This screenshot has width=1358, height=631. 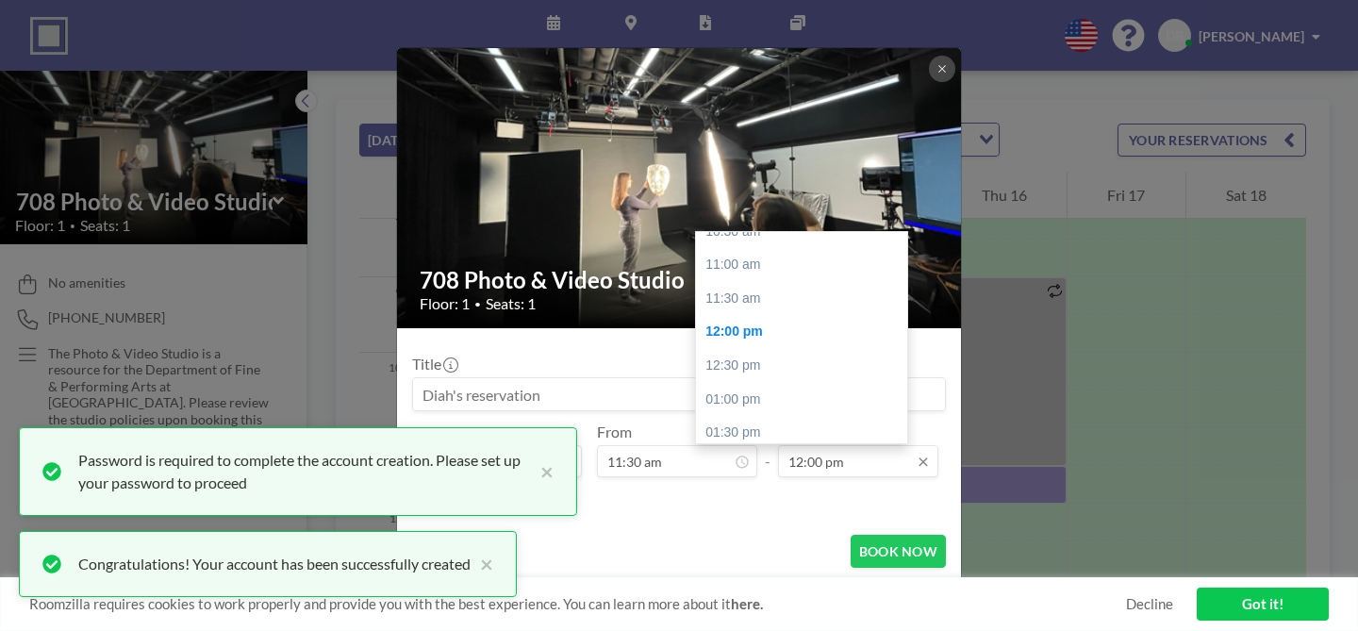 What do you see at coordinates (680, 280) in the screenshot?
I see `h2: 708 Photo & Video Studio` at bounding box center [680, 280].